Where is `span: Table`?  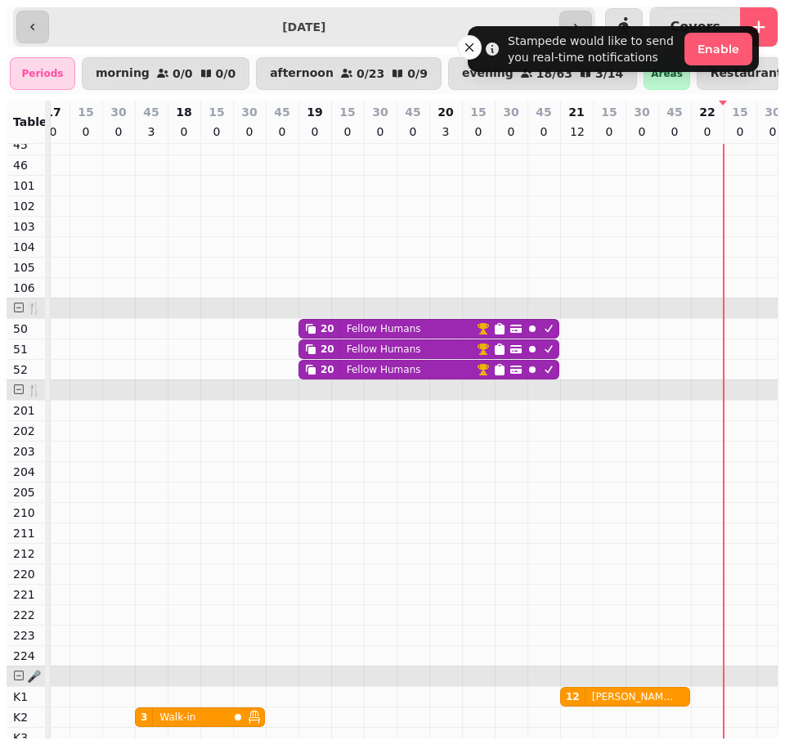
span: Table is located at coordinates (30, 122).